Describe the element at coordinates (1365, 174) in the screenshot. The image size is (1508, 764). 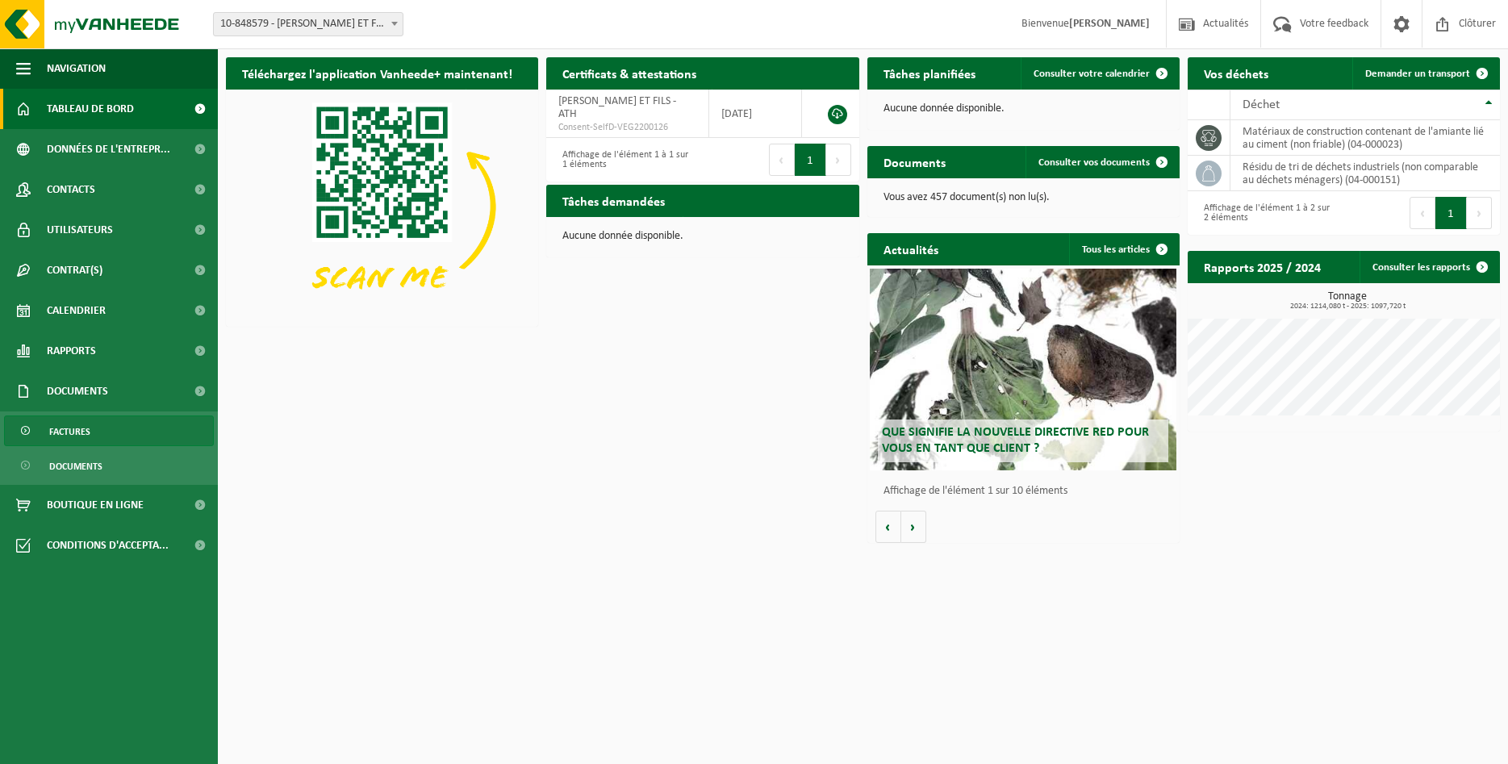
I see `td: résidu de tri de déchets industriels (non comparable au déchets ménagers) (04-000151)` at that location.